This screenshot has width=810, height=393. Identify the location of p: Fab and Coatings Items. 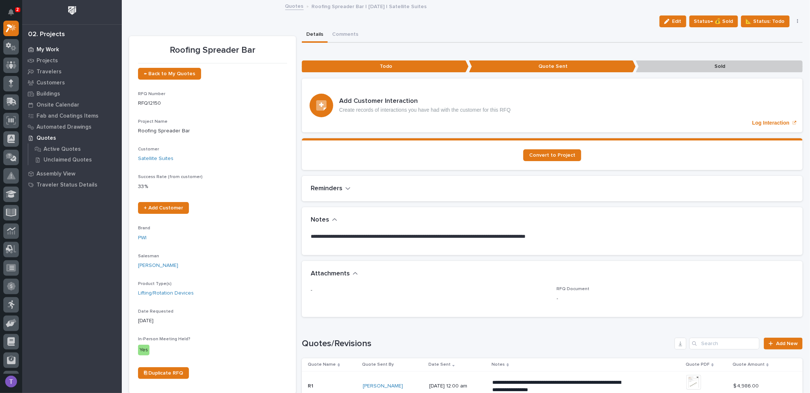
(68, 116).